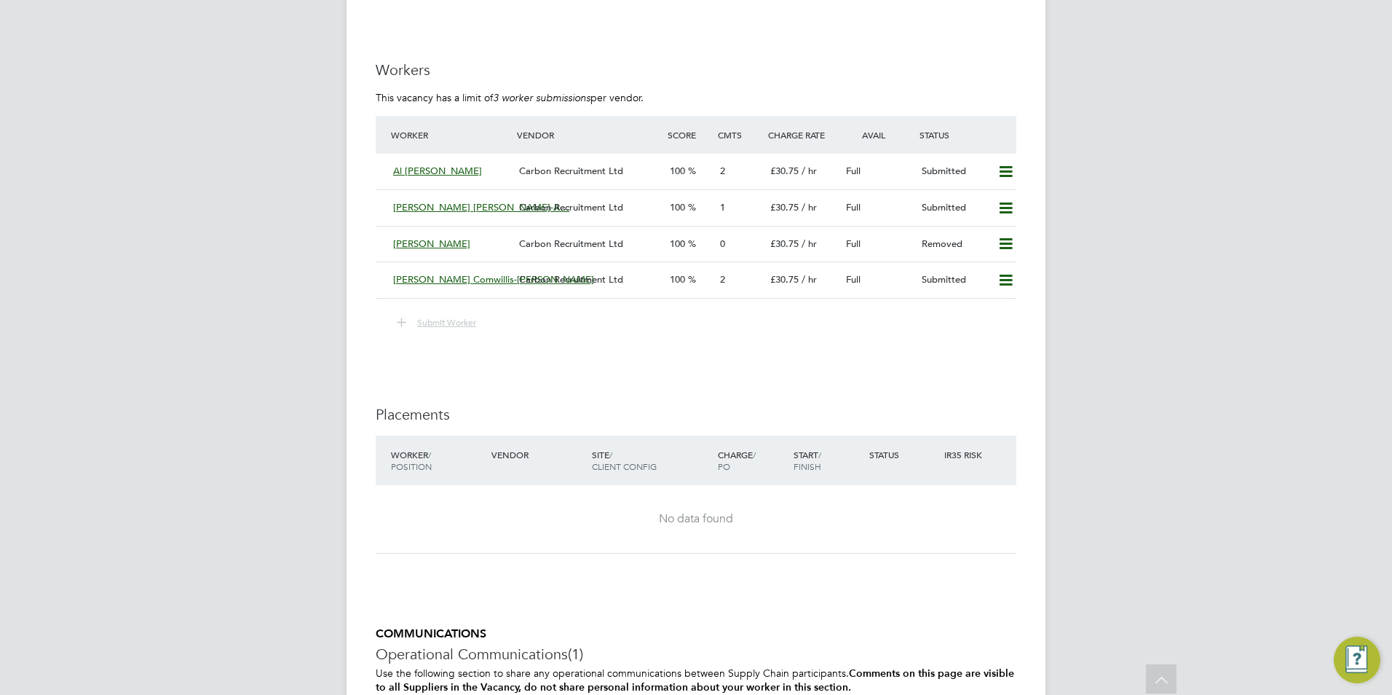 The width and height of the screenshot is (1392, 695). Describe the element at coordinates (878, 135) in the screenshot. I see `div: Avail` at that location.